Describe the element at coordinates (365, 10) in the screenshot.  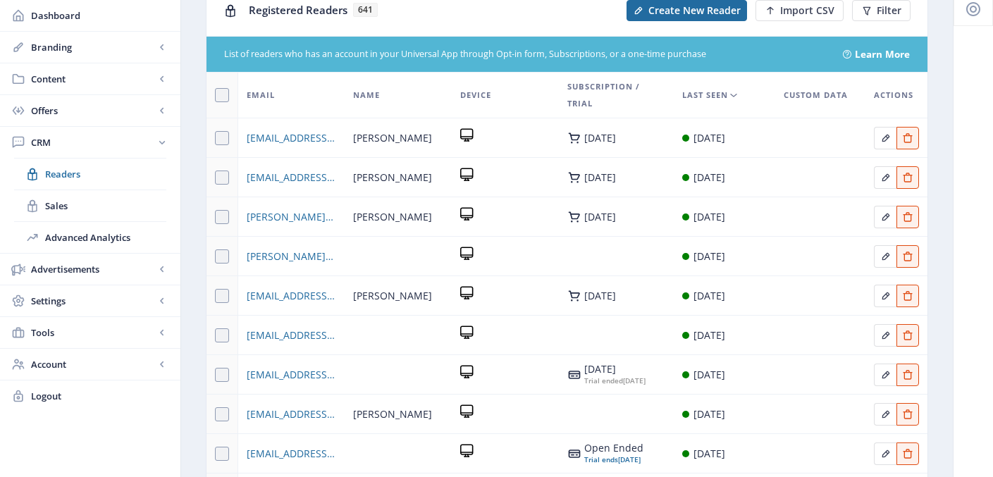
I see `span: 641` at that location.